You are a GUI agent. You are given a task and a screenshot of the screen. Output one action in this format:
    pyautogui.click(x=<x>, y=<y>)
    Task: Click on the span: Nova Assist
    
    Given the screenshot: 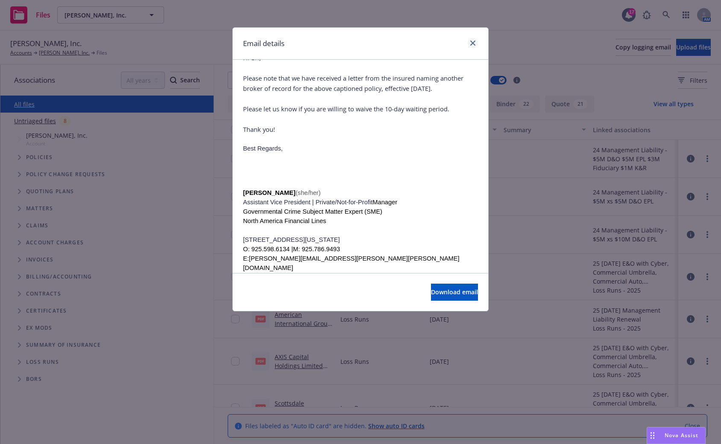 What is the action you would take?
    pyautogui.click(x=681, y=435)
    